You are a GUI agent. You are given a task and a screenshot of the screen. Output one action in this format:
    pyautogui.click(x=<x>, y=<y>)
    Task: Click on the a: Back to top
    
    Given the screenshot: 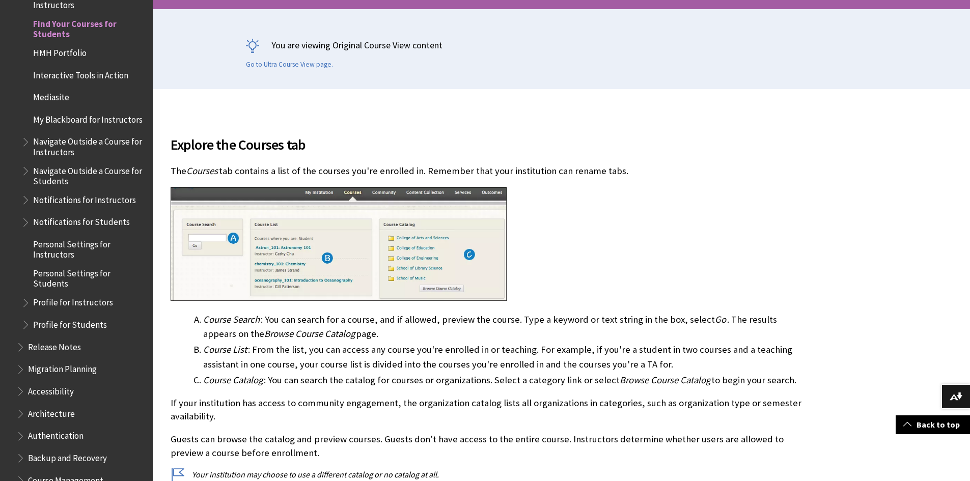 What is the action you would take?
    pyautogui.click(x=933, y=425)
    